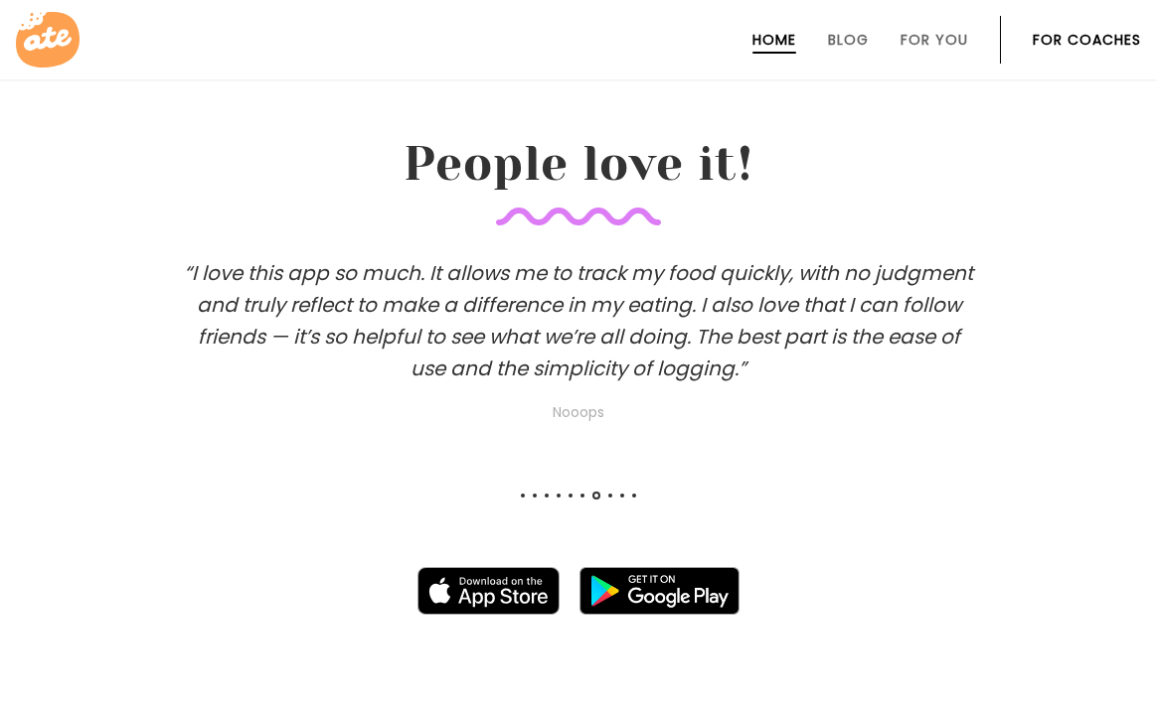 This screenshot has width=1157, height=711. Describe the element at coordinates (489, 591) in the screenshot. I see `img: badge-download-apple.svg` at that location.